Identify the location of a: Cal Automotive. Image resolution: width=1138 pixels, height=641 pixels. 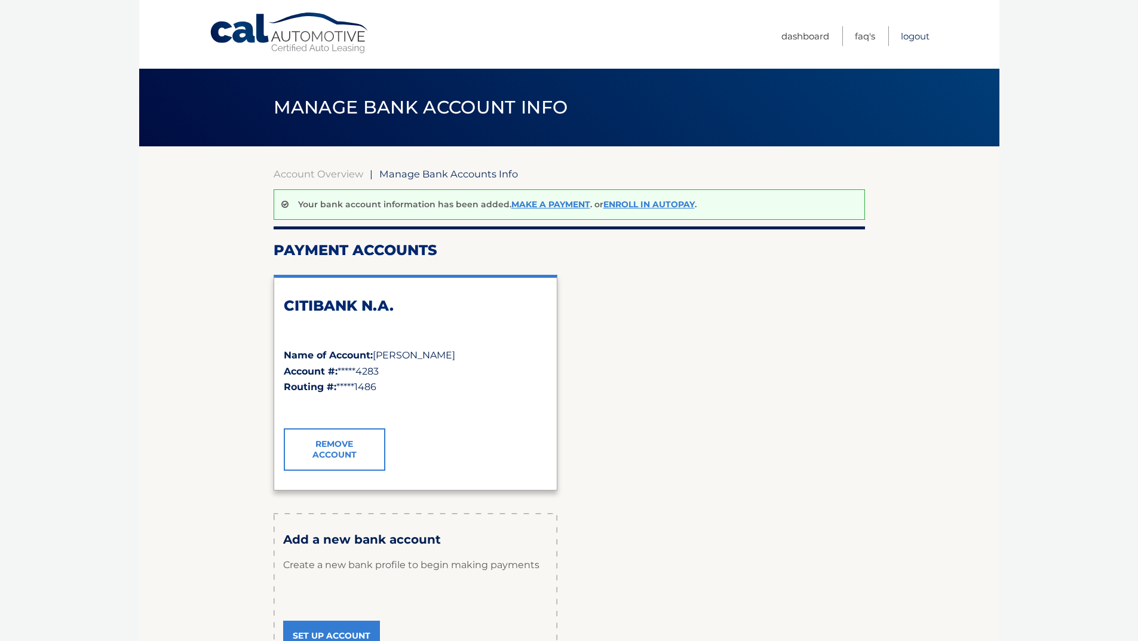
(290, 33).